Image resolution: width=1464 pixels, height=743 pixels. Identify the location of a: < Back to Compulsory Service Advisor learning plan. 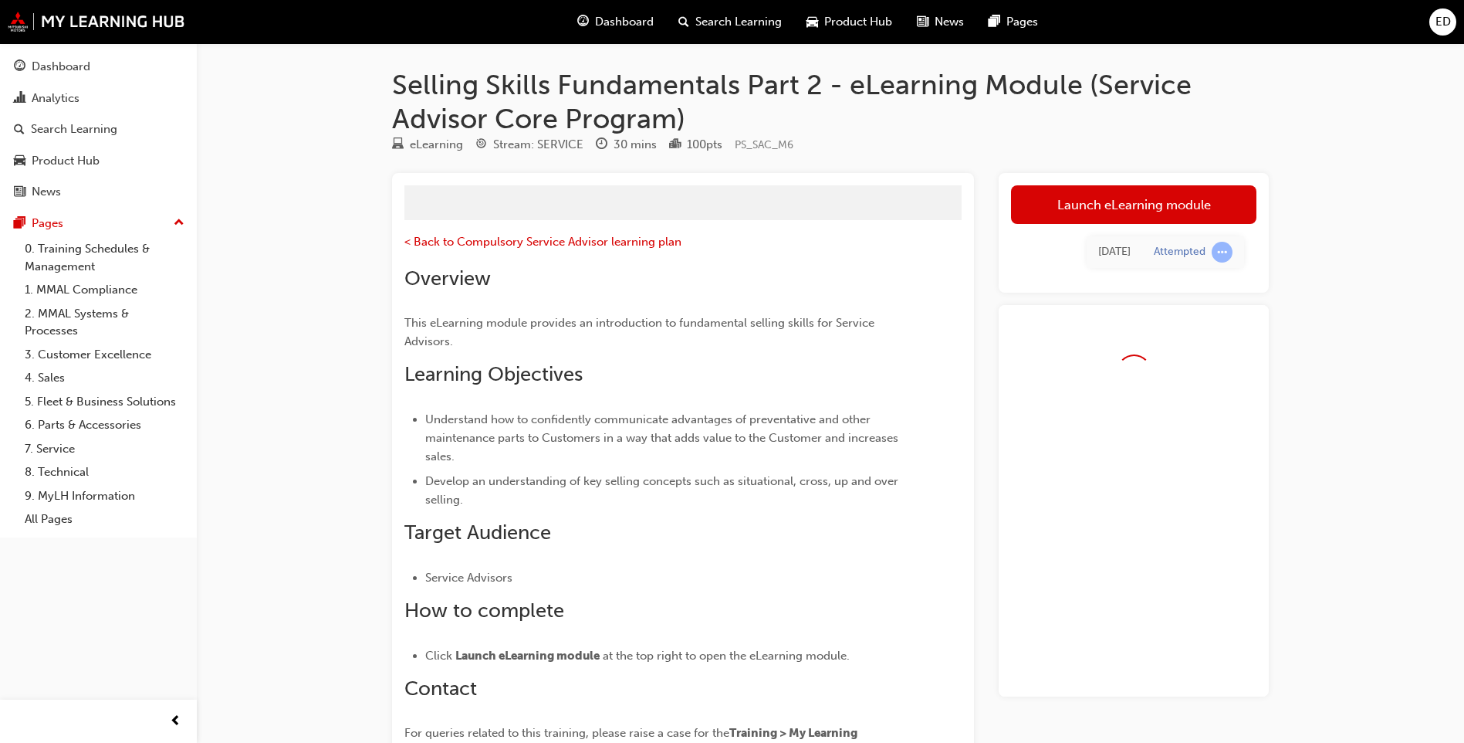
(543, 242).